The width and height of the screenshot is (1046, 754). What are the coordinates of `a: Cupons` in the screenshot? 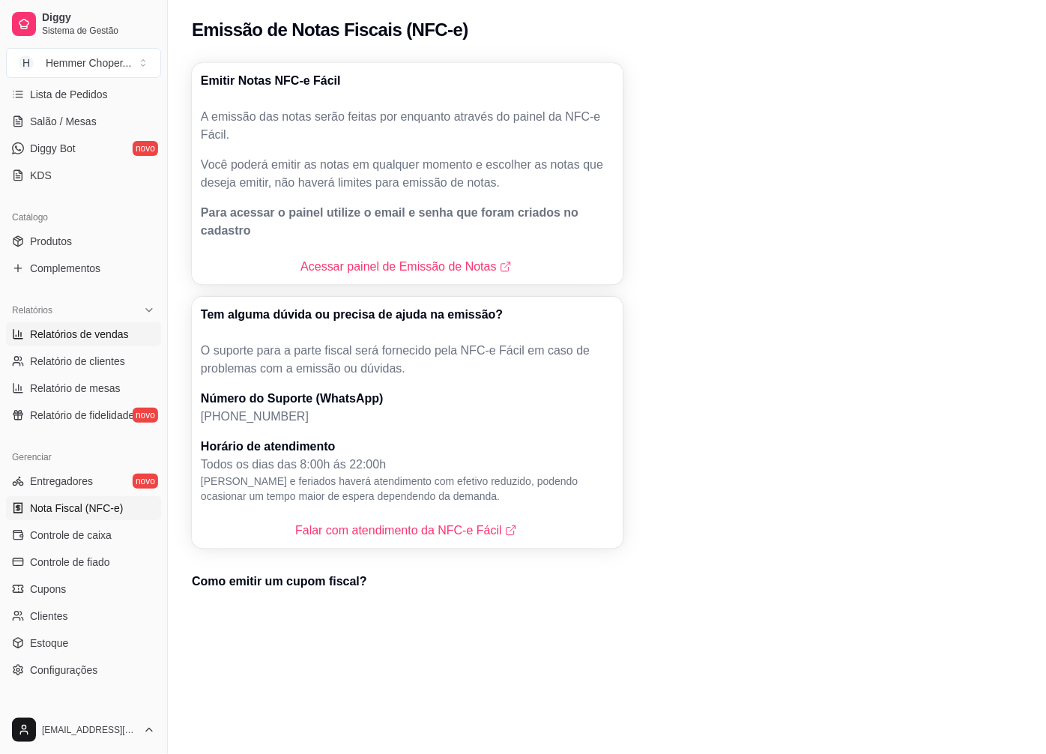 It's located at (83, 589).